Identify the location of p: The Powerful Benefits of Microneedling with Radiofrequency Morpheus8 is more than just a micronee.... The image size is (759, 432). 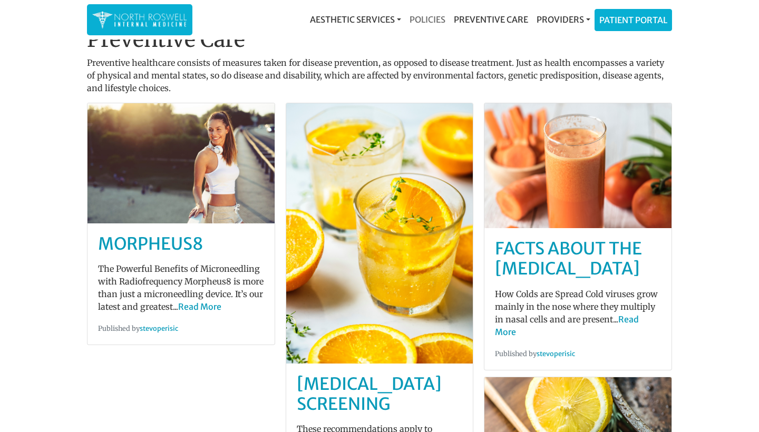
(181, 288).